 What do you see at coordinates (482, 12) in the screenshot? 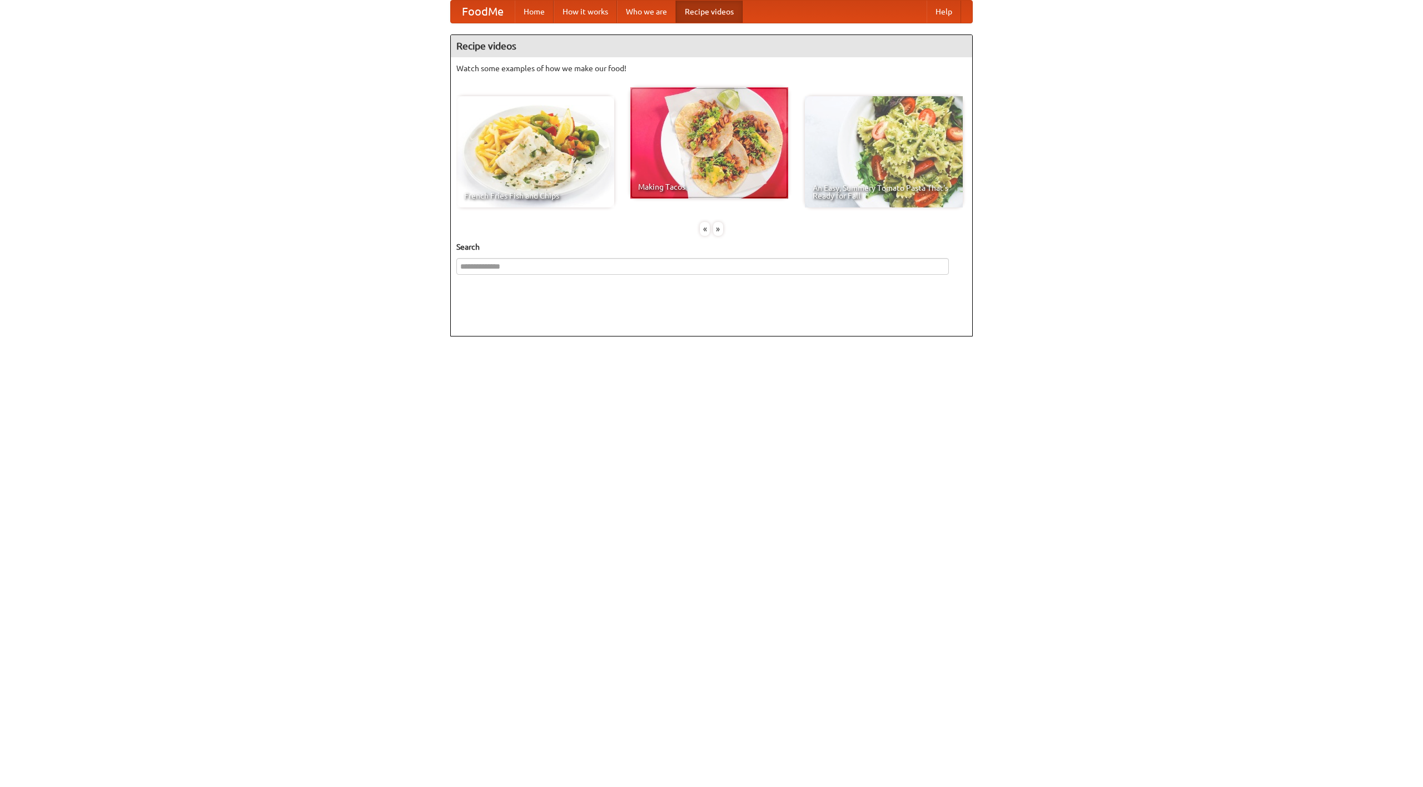
I see `a: FoodMe` at bounding box center [482, 12].